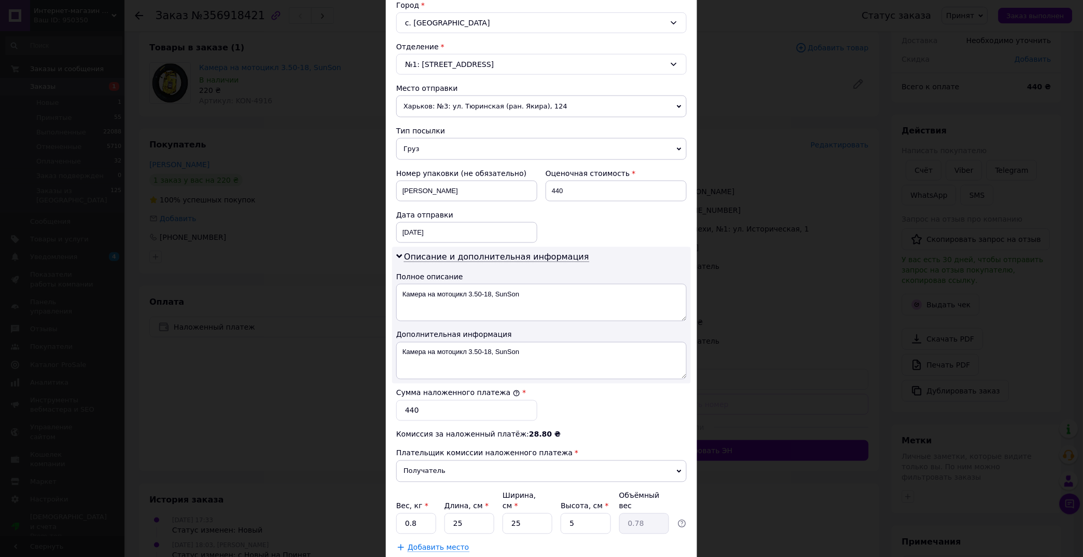  What do you see at coordinates (644, 501) in the screenshot?
I see `div: Объёмный вес` at bounding box center [644, 501].